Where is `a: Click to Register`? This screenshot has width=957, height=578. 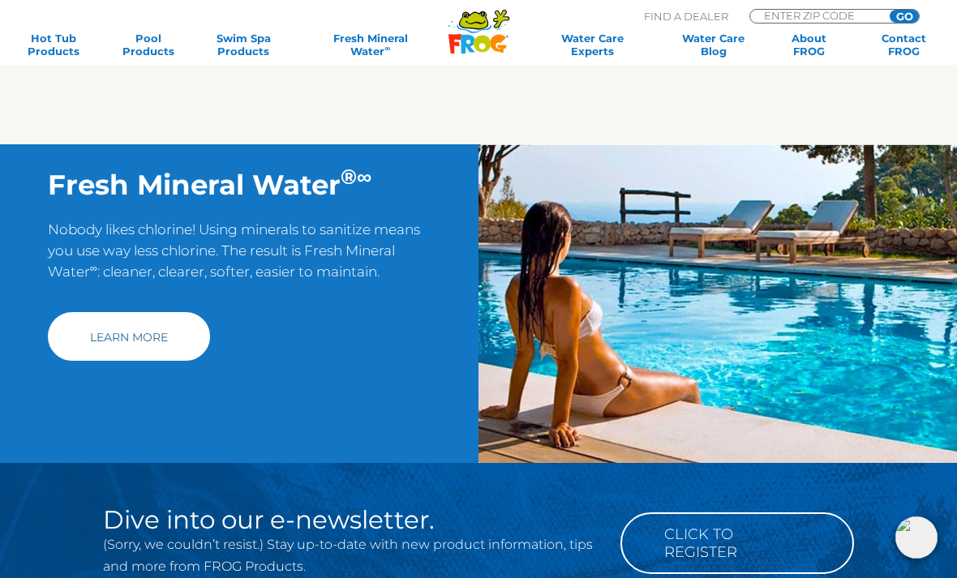
a: Click to Register is located at coordinates (737, 544).